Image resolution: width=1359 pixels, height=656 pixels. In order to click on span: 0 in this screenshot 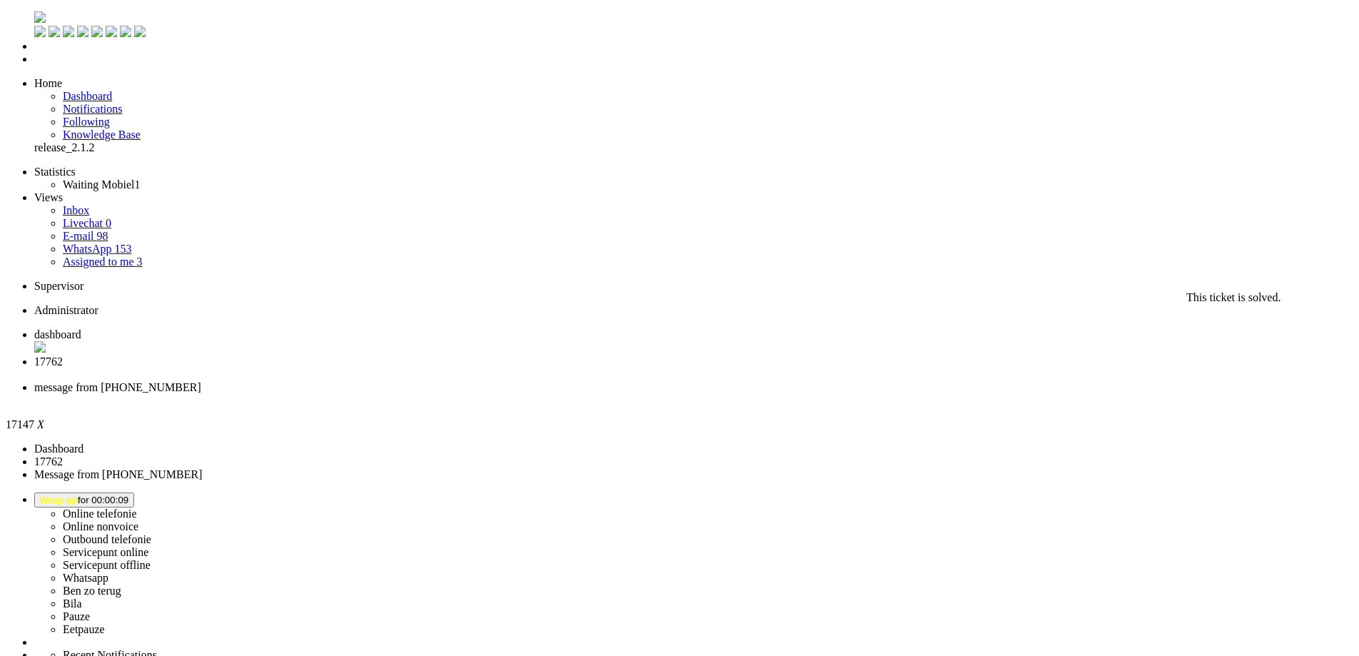, I will do `click(108, 223)`.